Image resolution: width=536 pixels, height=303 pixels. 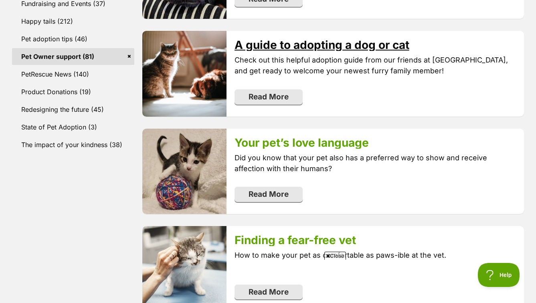 I want to click on p: Did you know that your pet also has a preferred way to show and receive affection with their humans?, so click(x=375, y=163).